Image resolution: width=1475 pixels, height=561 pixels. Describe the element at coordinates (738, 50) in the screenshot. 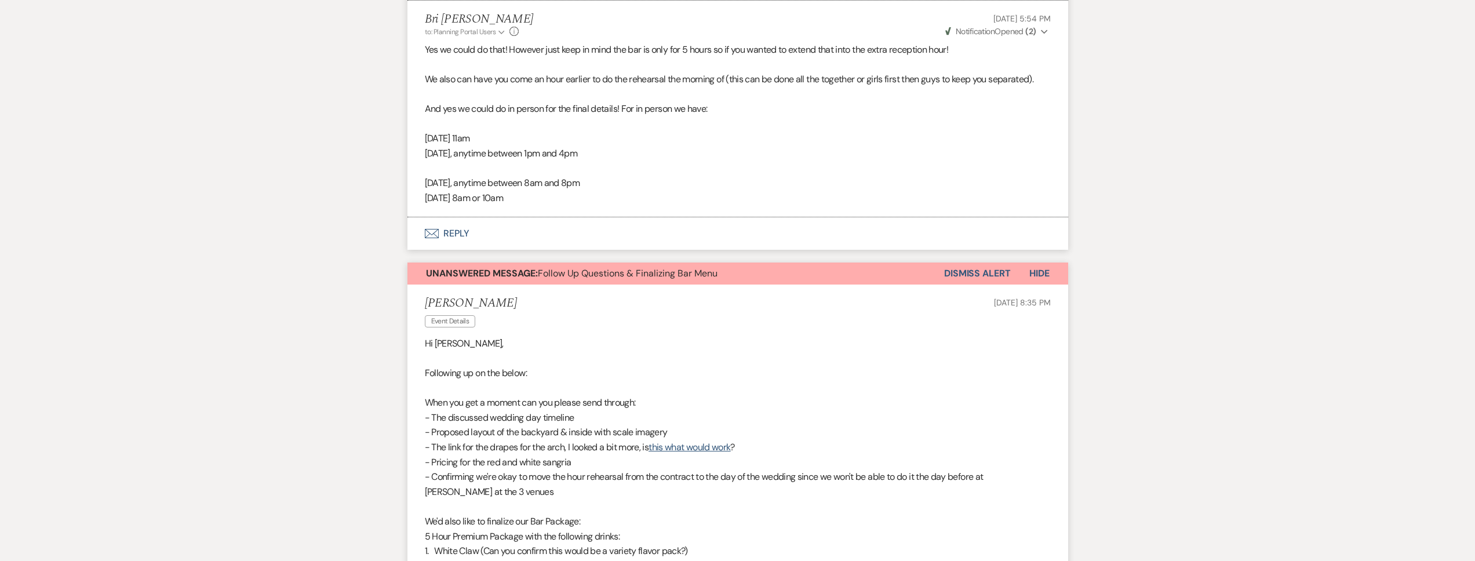

I see `p: Yes we could do that! However just keep in mind the bar is only for 5 hours so if you wanted to e...` at that location.